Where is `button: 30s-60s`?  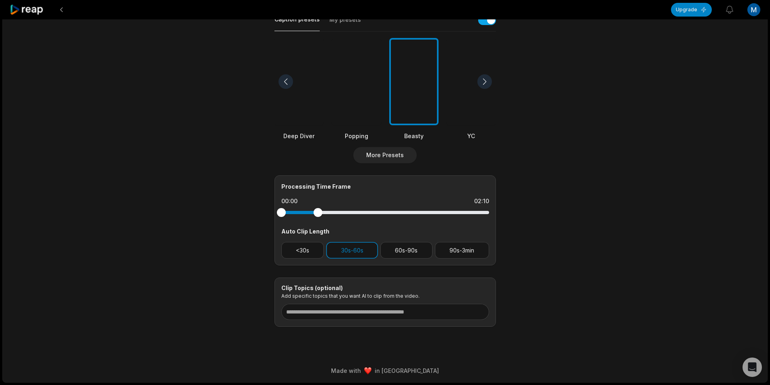
button: 30s-60s is located at coordinates (352, 250).